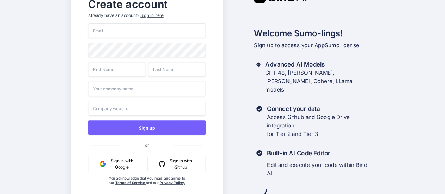  I want to click on button: Sign in with Github, so click(177, 164).